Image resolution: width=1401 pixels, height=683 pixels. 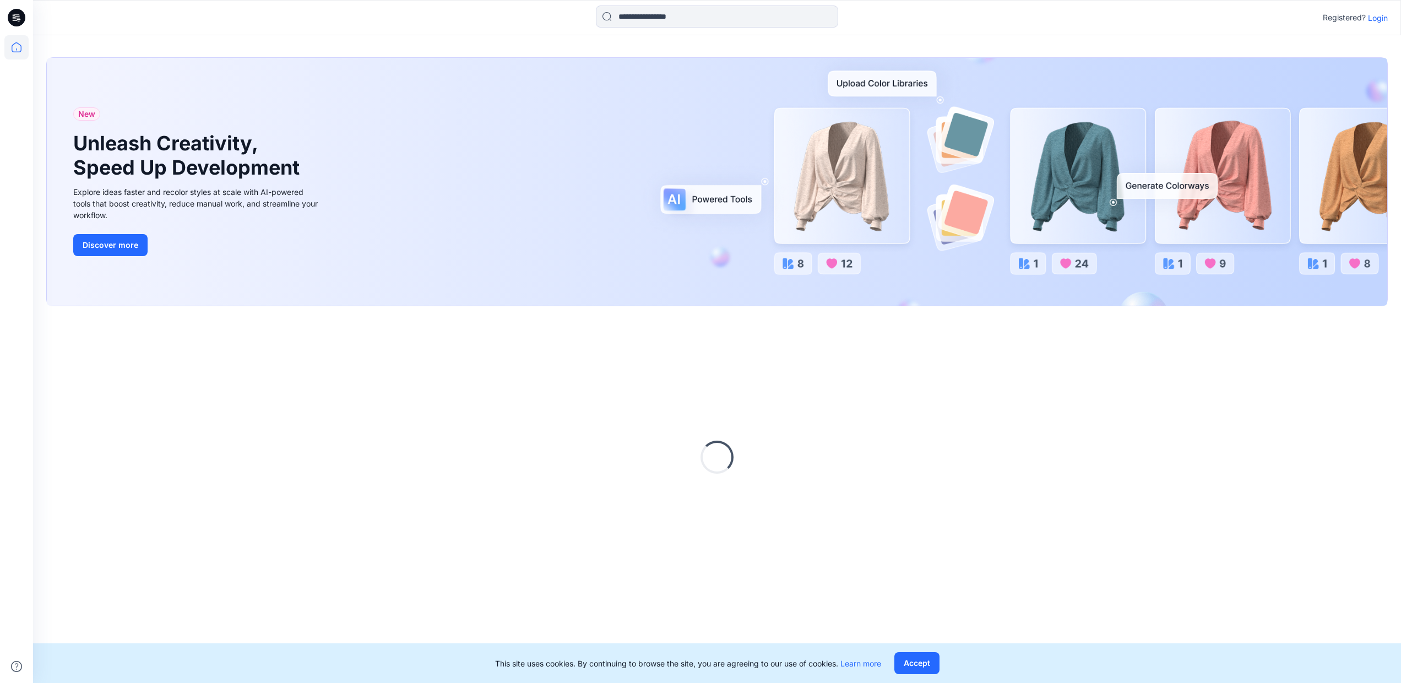 What do you see at coordinates (197, 203) in the screenshot?
I see `div: Explore ideas faster and recolor styles at scale with AI-powered tools that boost creativity, red...` at bounding box center [197, 203].